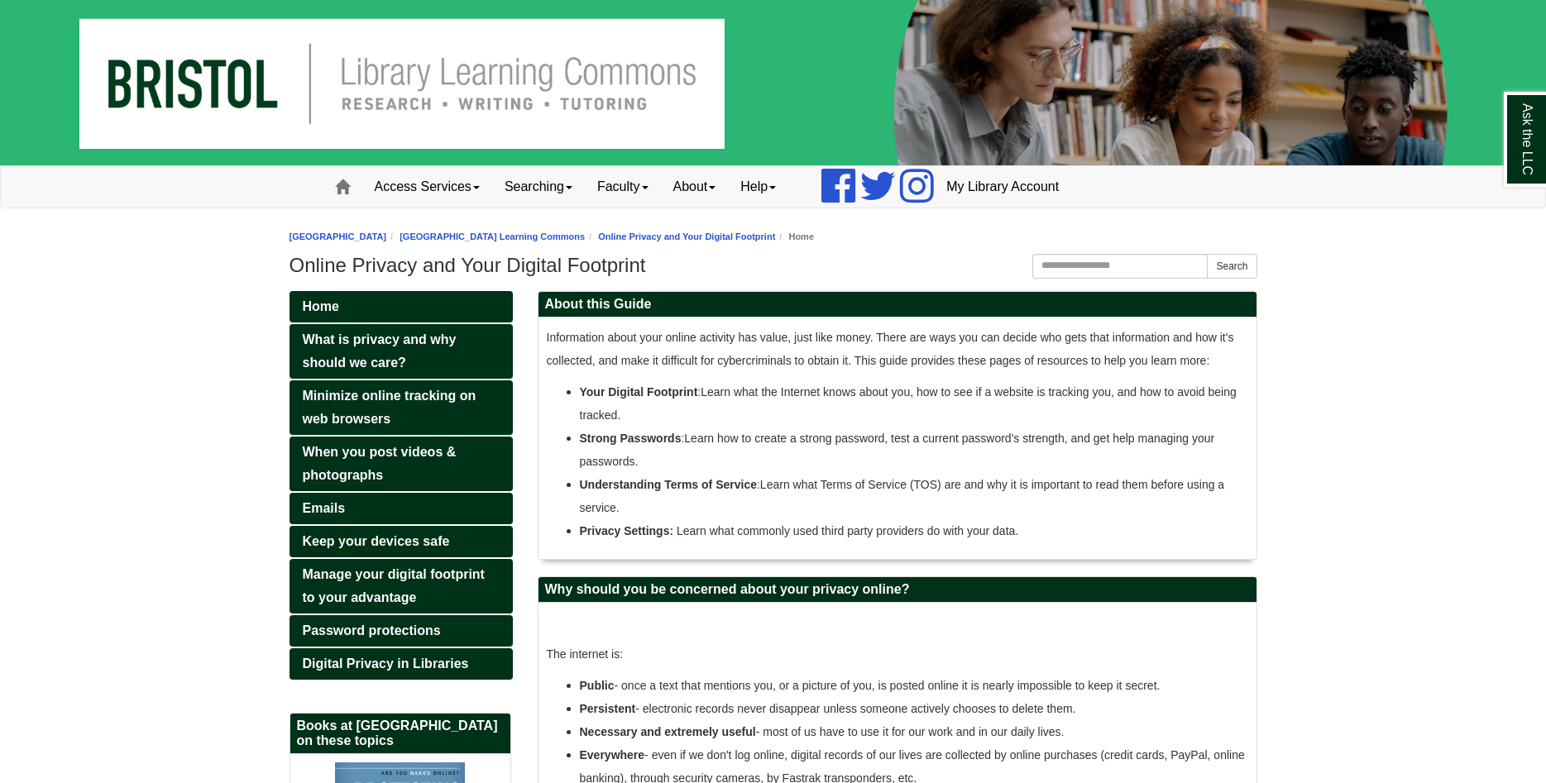 Image resolution: width=1546 pixels, height=783 pixels. I want to click on a: My Library Account, so click(1002, 187).